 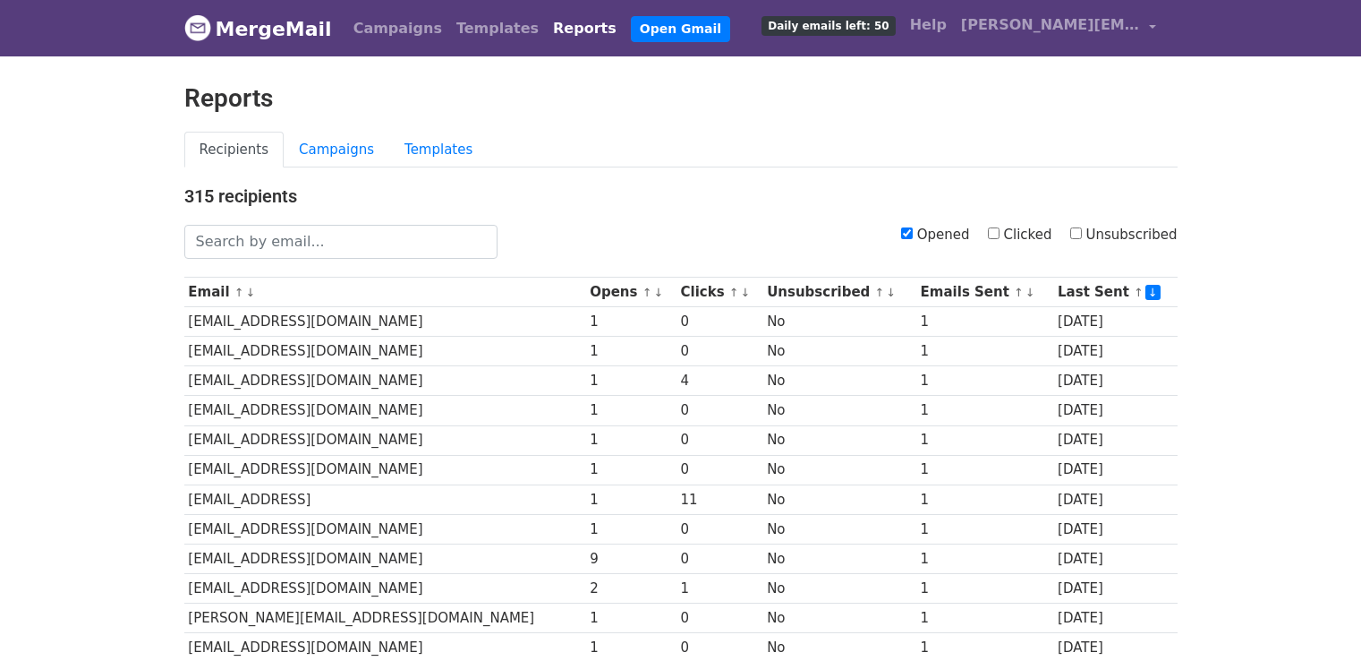 I want to click on input: Search by email..., so click(x=341, y=242).